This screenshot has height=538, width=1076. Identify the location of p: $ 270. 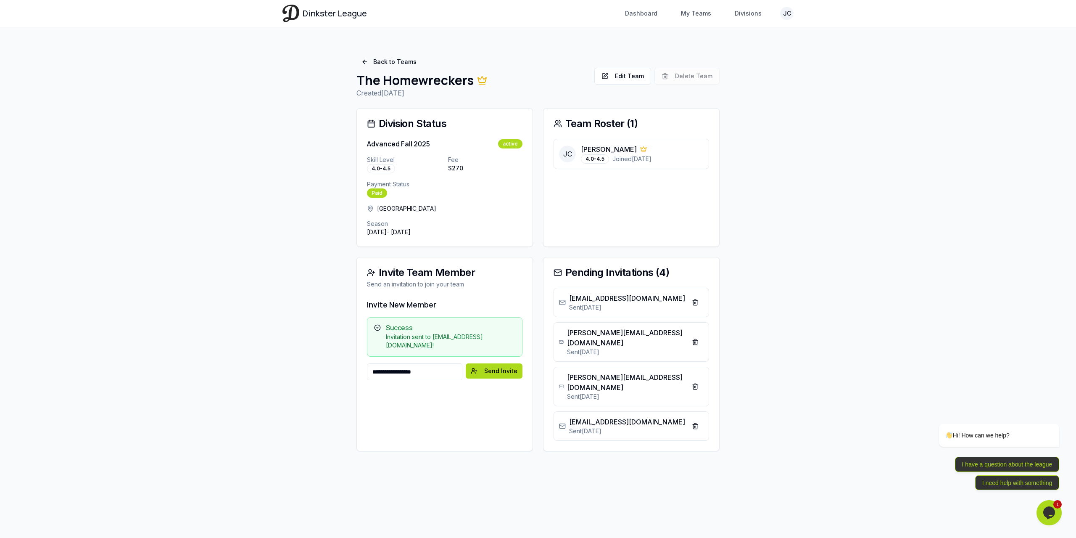
(485, 168).